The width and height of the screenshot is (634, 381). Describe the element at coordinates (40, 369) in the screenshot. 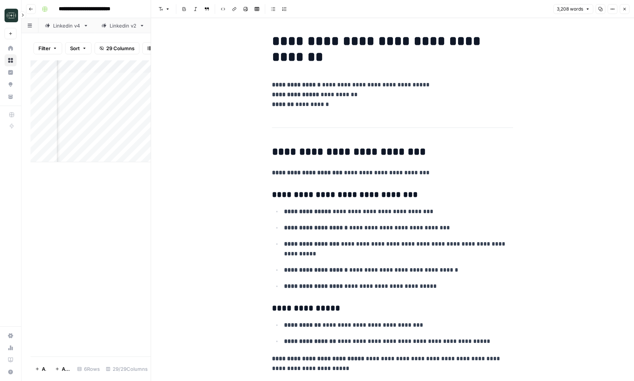

I see `button: Add Row` at that location.